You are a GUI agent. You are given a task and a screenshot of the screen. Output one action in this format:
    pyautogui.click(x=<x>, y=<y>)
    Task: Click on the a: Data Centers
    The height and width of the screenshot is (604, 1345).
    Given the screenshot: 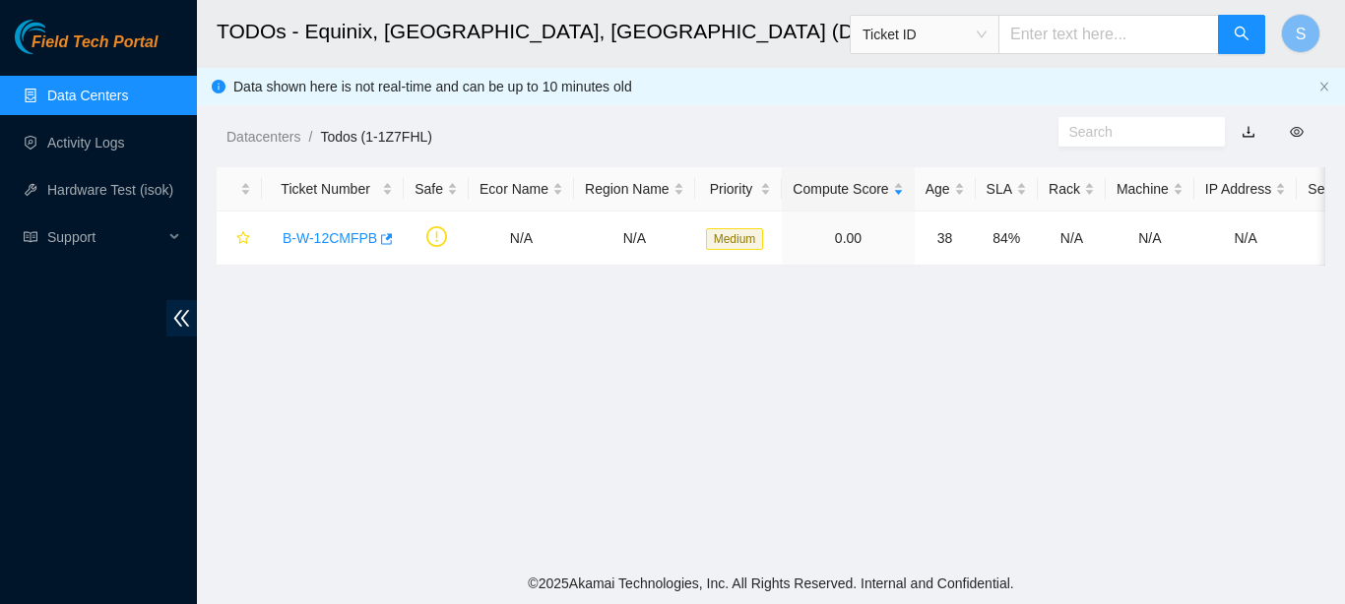 What is the action you would take?
    pyautogui.click(x=88, y=95)
    